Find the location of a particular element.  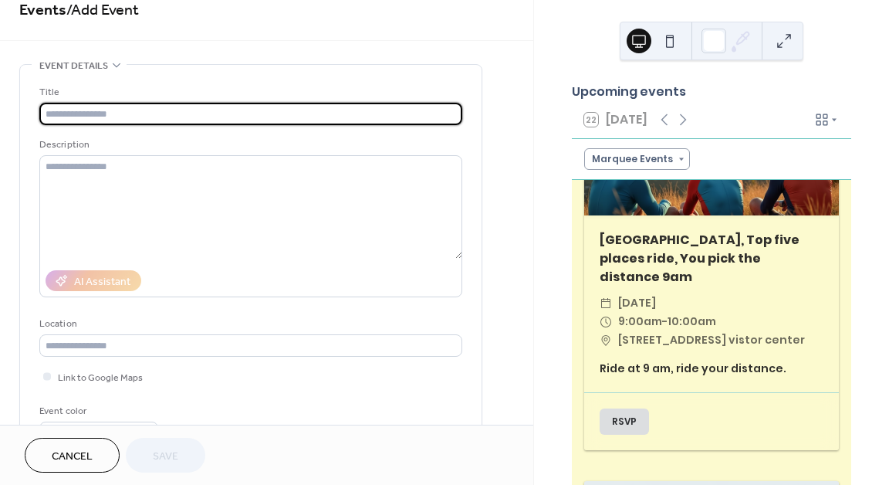

div: Upcoming events is located at coordinates (711, 92).